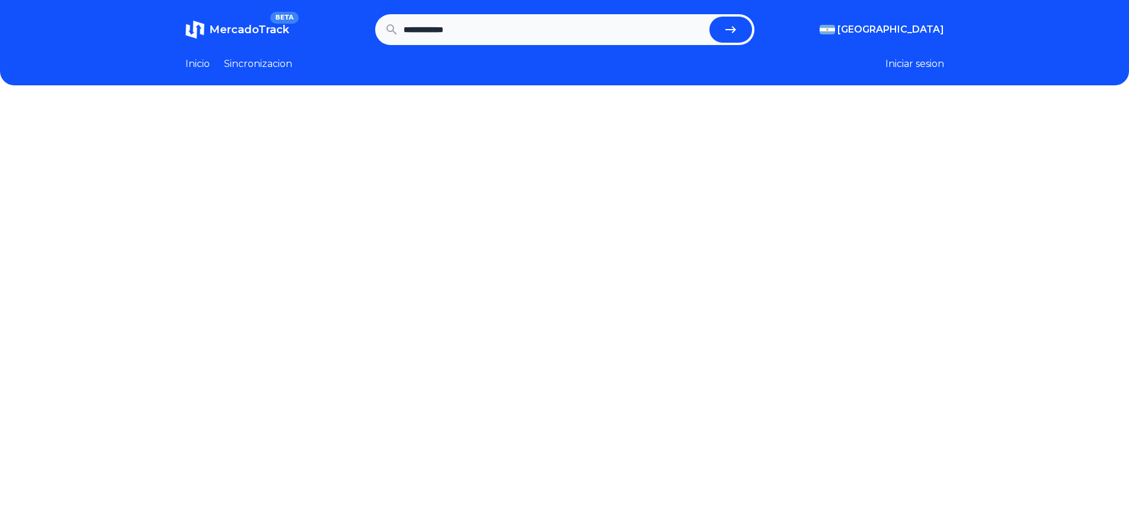 This screenshot has width=1129, height=531. I want to click on img: Argentina, so click(827, 30).